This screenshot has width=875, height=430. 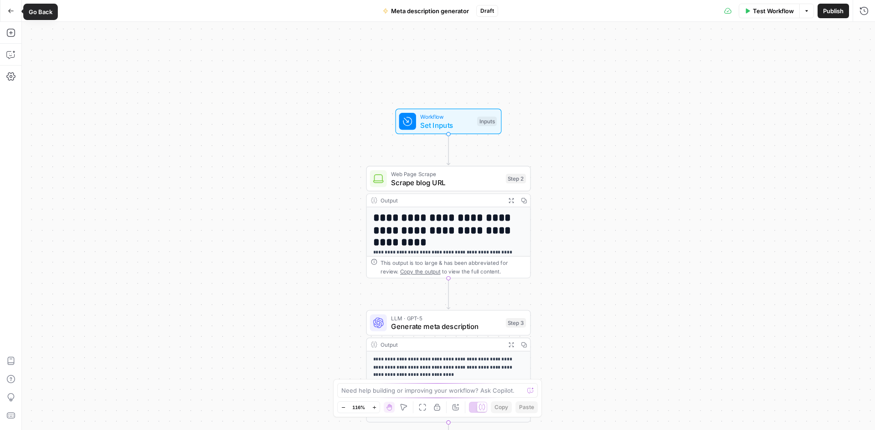 What do you see at coordinates (425, 11) in the screenshot?
I see `button: Meta description generator` at bounding box center [425, 11].